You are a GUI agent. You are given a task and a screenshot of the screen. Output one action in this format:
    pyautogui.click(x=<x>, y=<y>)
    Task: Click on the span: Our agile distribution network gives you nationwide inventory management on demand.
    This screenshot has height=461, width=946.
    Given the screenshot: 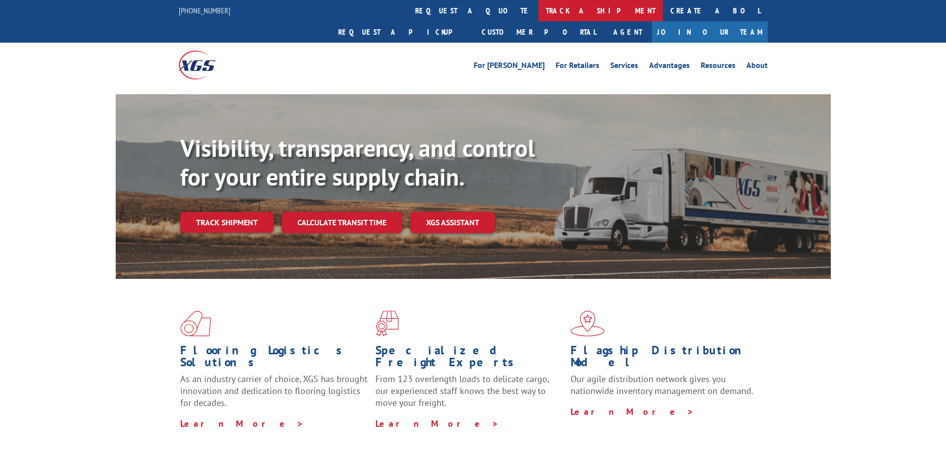 What is the action you would take?
    pyautogui.click(x=662, y=385)
    